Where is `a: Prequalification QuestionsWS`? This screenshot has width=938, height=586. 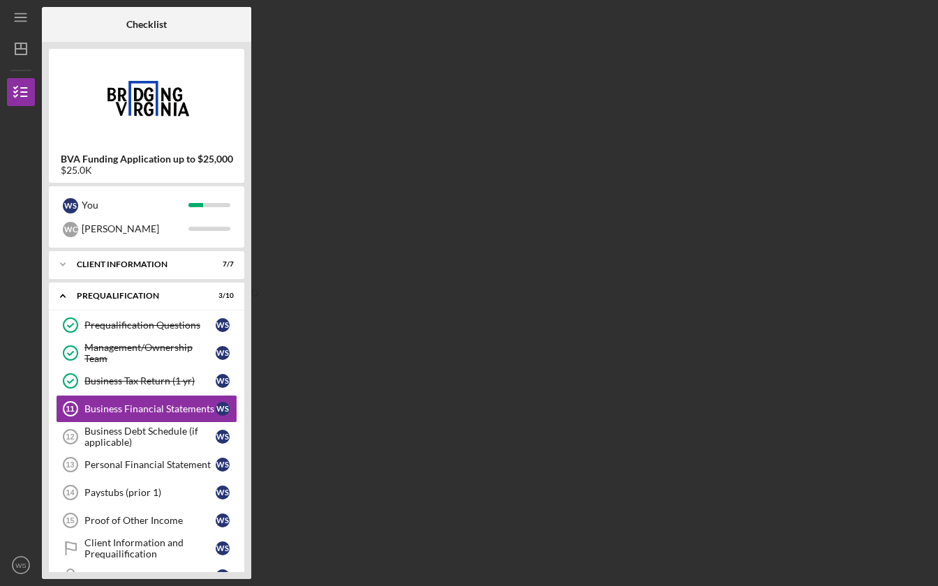 a: Prequalification QuestionsWS is located at coordinates (147, 325).